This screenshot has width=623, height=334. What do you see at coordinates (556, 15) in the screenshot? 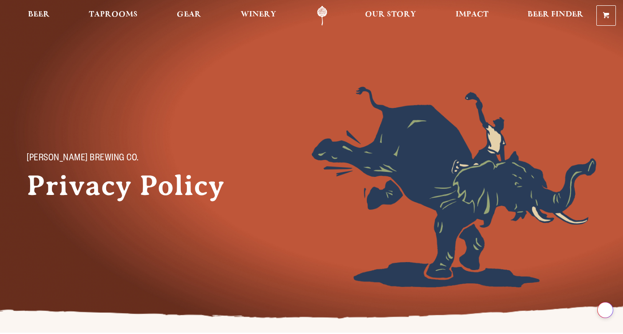
I see `span: Beer Finder` at bounding box center [556, 15].